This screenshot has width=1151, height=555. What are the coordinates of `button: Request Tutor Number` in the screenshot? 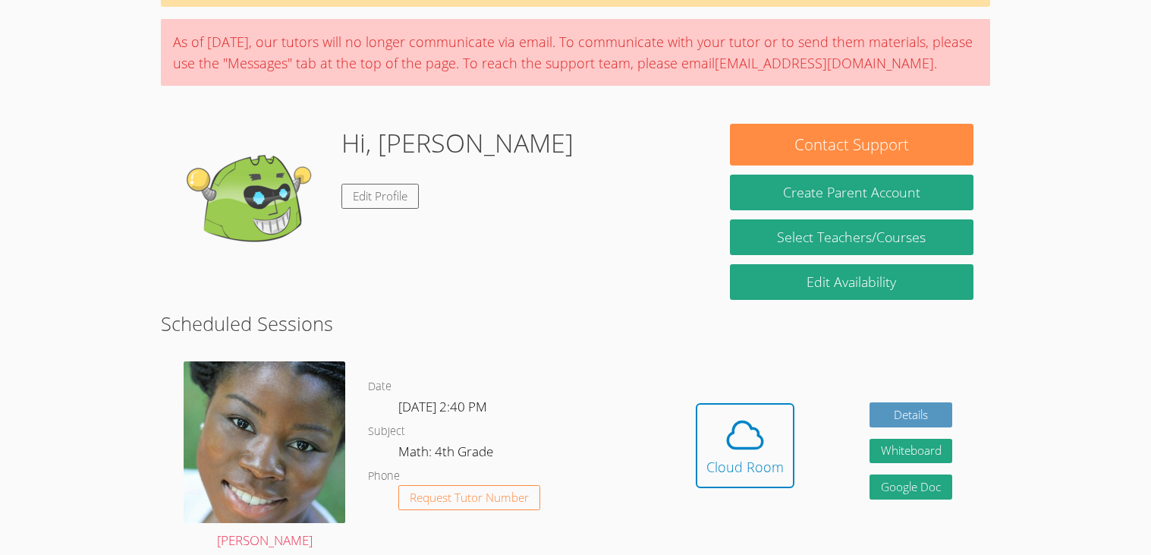 It's located at (469, 497).